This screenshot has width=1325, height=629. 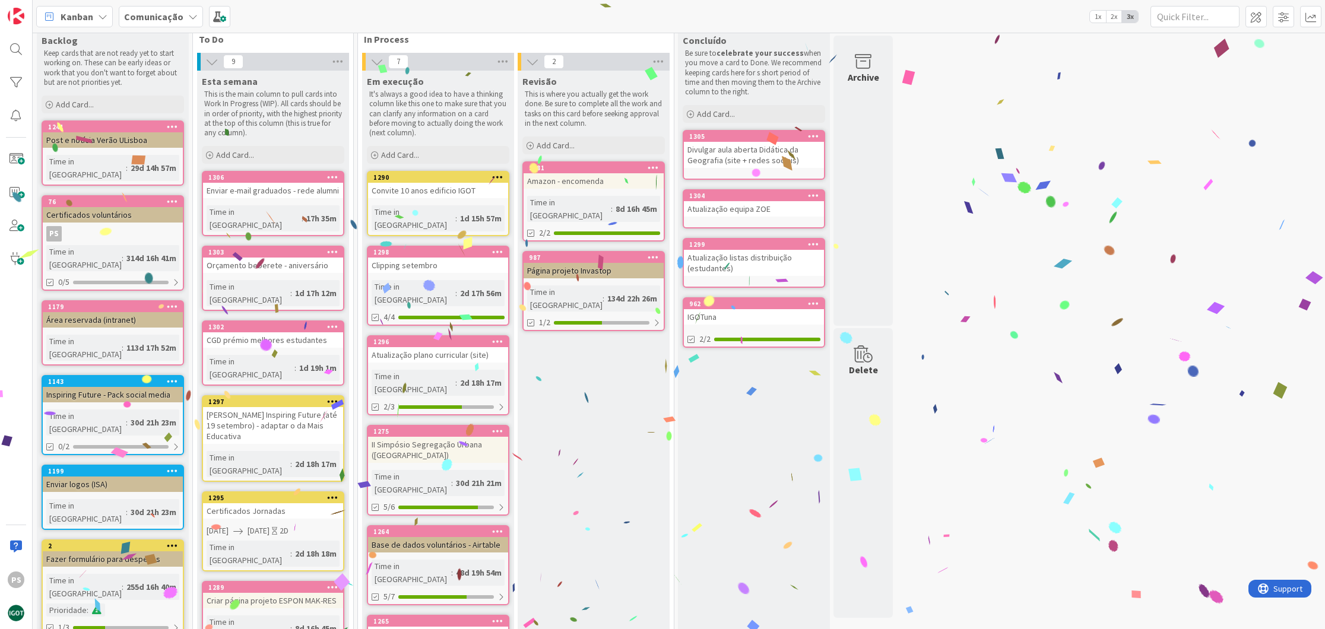 What do you see at coordinates (438, 177) in the screenshot?
I see `div: 1290` at bounding box center [438, 177].